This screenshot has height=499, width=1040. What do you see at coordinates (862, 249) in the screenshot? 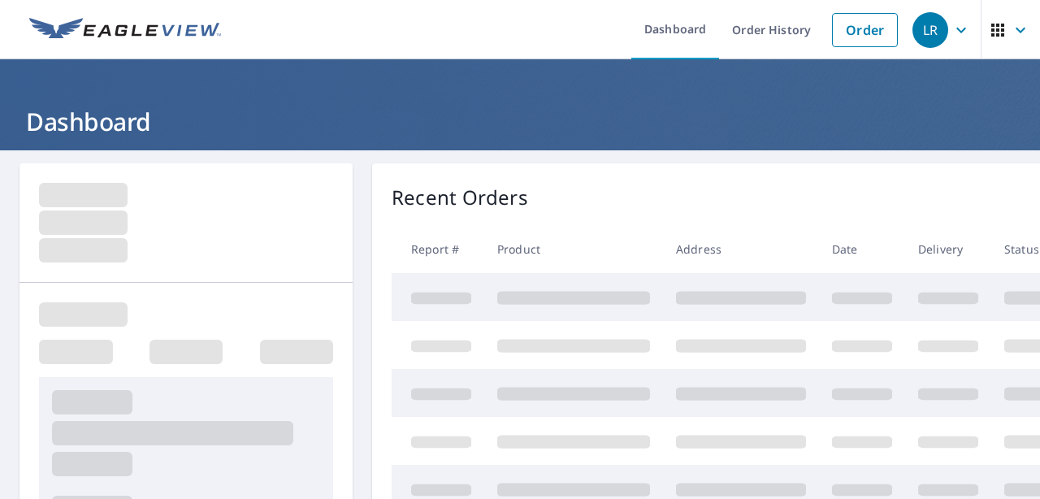
I see `th: Date` at bounding box center [862, 249].